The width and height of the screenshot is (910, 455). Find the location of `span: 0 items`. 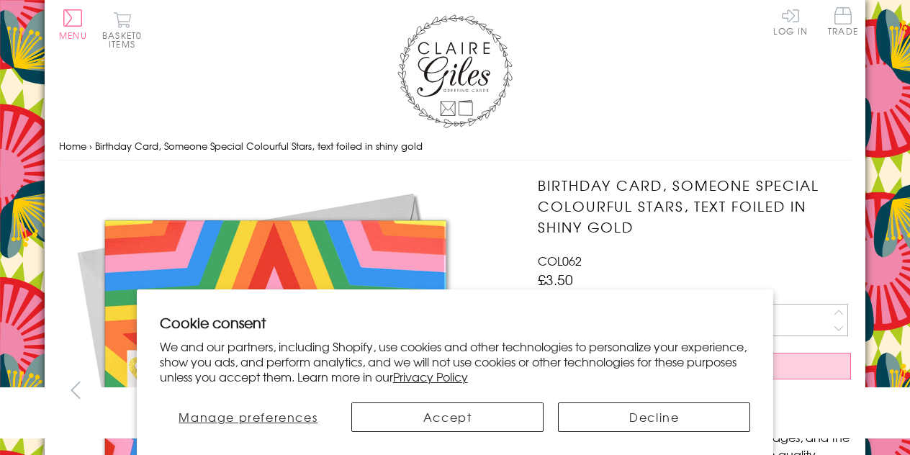

span: 0 items is located at coordinates (125, 40).